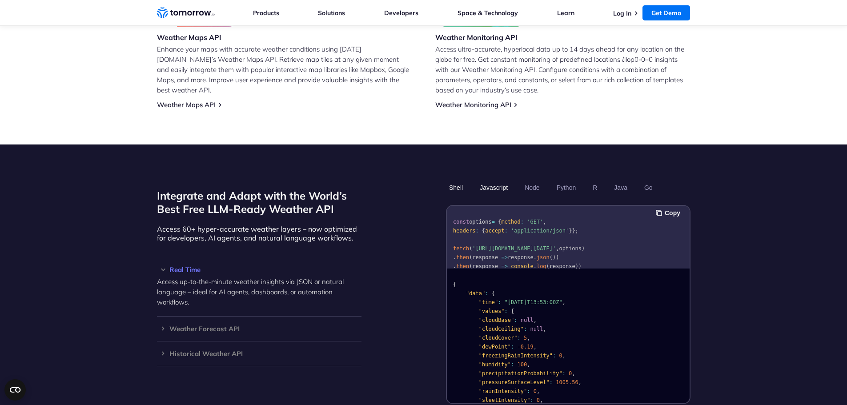 The height and width of the screenshot is (405, 847). I want to click on span: "precipitationProbability", so click(520, 373).